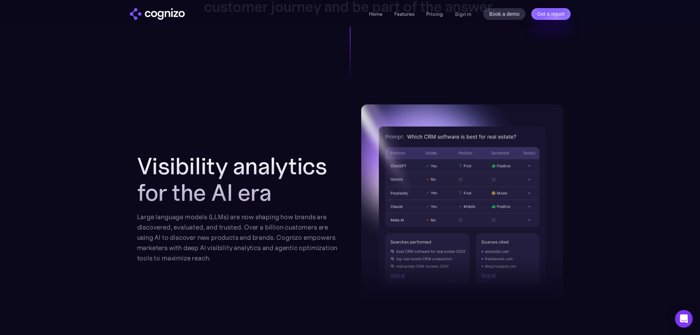 The height and width of the screenshot is (335, 700). What do you see at coordinates (376, 14) in the screenshot?
I see `a: Home` at bounding box center [376, 14].